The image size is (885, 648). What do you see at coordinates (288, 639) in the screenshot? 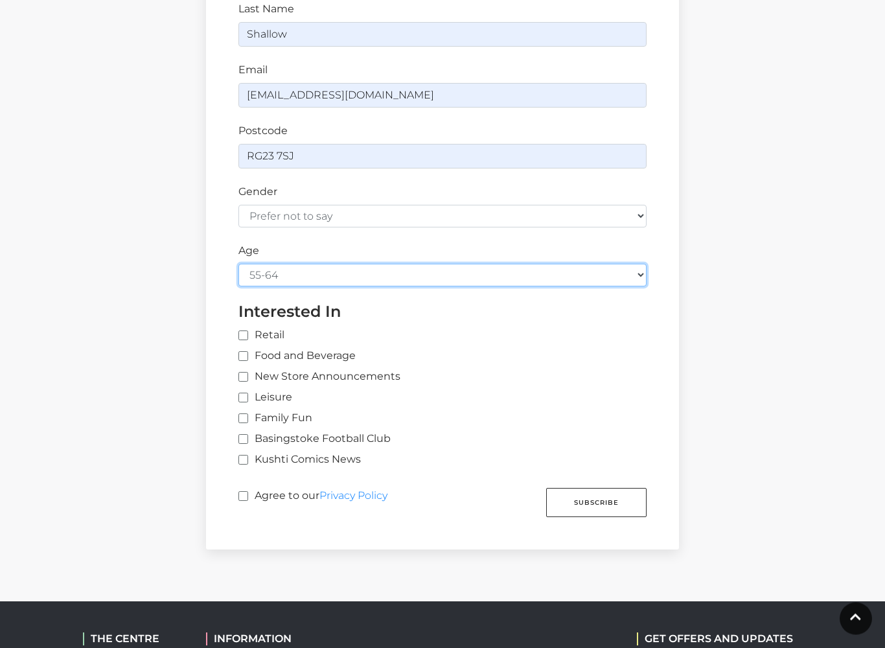
I see `h2: INFORMATION` at bounding box center [288, 639].